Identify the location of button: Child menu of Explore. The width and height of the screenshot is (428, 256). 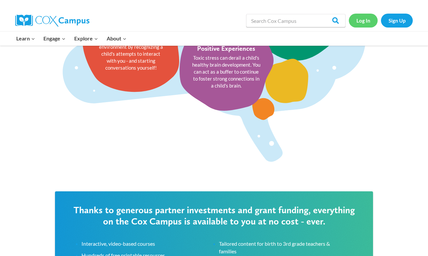
(86, 38).